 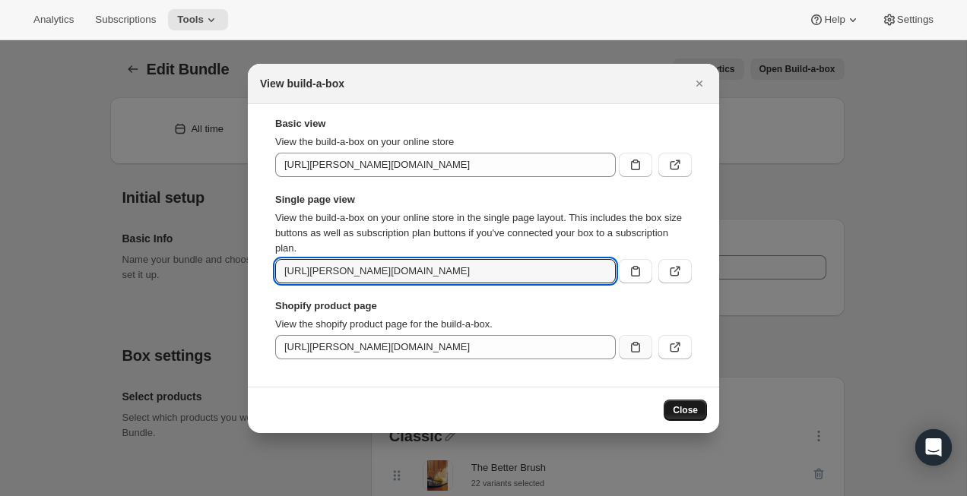 What do you see at coordinates (302, 84) in the screenshot?
I see `h2: View build-a-box` at bounding box center [302, 84].